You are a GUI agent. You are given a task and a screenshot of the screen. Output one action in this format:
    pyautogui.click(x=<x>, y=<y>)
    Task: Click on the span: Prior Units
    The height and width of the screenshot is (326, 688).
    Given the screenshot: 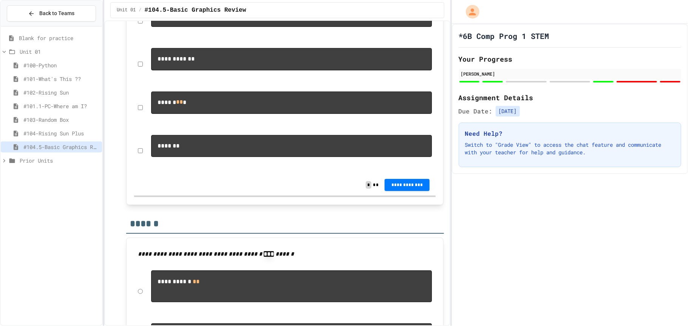 What is the action you would take?
    pyautogui.click(x=59, y=160)
    